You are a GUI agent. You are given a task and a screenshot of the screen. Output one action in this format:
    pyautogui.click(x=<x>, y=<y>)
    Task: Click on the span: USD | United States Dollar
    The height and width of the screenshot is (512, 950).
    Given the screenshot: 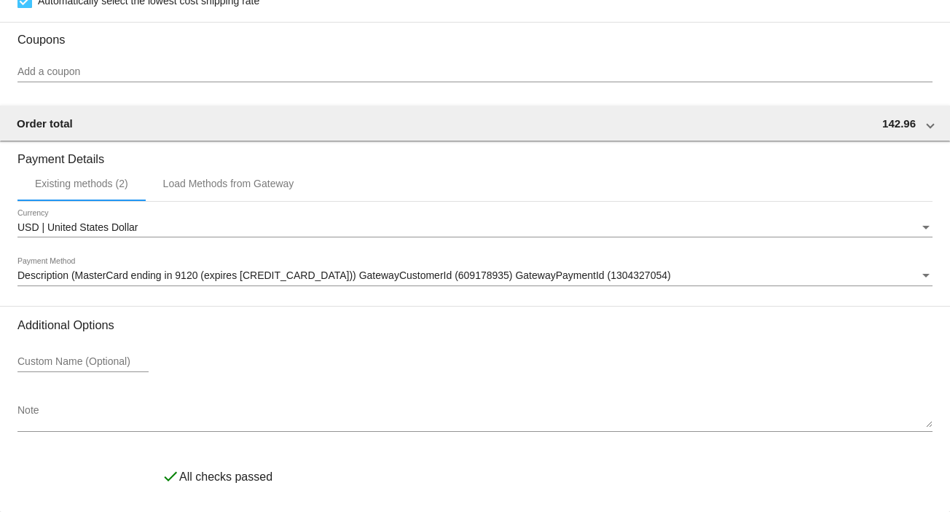 What is the action you would take?
    pyautogui.click(x=77, y=227)
    